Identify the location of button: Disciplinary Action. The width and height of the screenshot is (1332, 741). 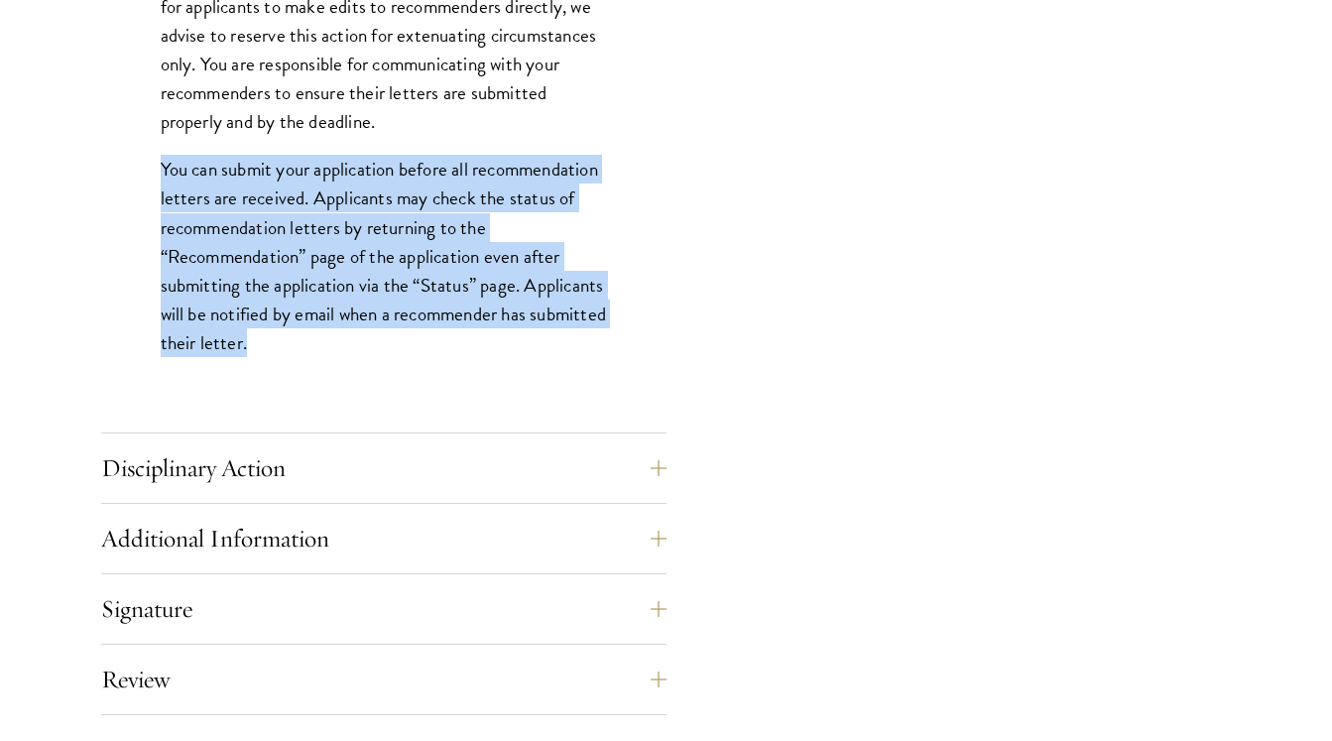
(384, 468).